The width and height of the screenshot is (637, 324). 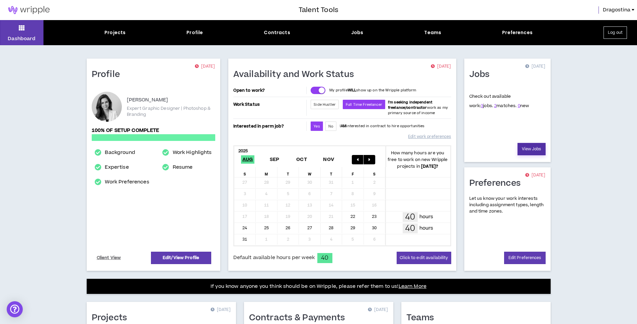 I want to click on h1: Contracts & Payments, so click(x=299, y=318).